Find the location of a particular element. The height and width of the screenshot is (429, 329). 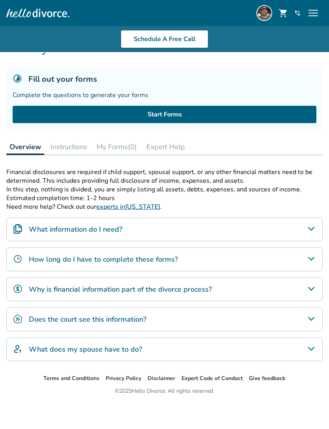

a: phone_in_talk is located at coordinates (298, 13).